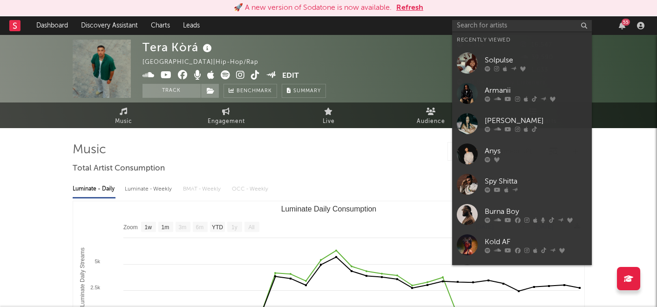 The width and height of the screenshot is (657, 307). Describe the element at coordinates (199, 227) in the screenshot. I see `text: 6m` at that location.